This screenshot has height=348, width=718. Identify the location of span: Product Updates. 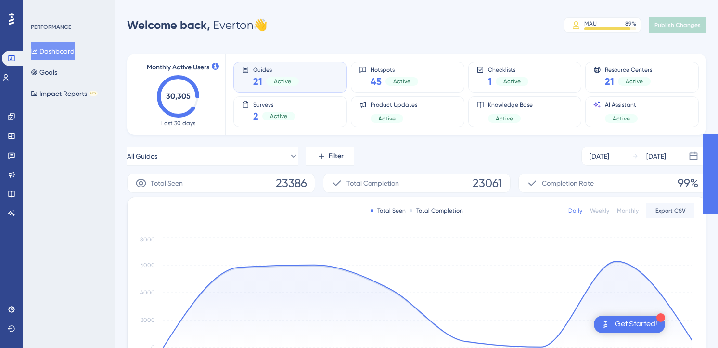
(394, 104).